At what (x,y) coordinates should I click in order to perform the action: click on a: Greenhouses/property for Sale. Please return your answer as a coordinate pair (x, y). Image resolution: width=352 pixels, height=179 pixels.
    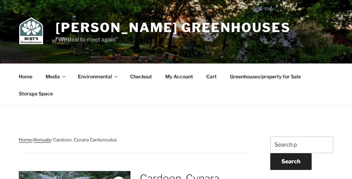
    Looking at the image, I should click on (265, 76).